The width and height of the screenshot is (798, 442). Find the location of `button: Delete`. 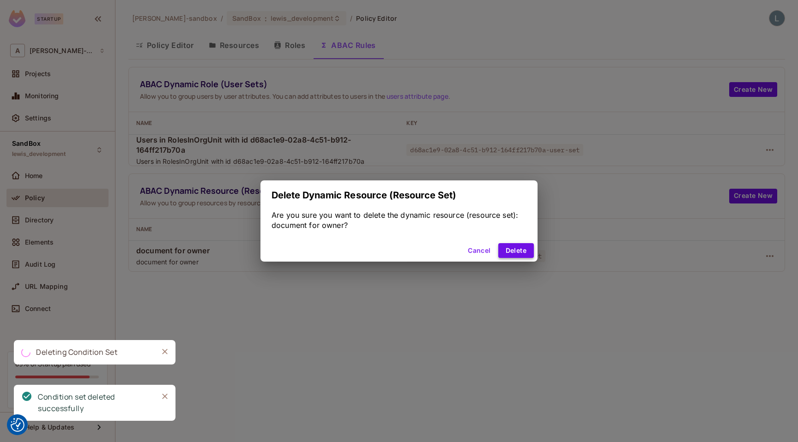

button: Delete is located at coordinates (516, 251).